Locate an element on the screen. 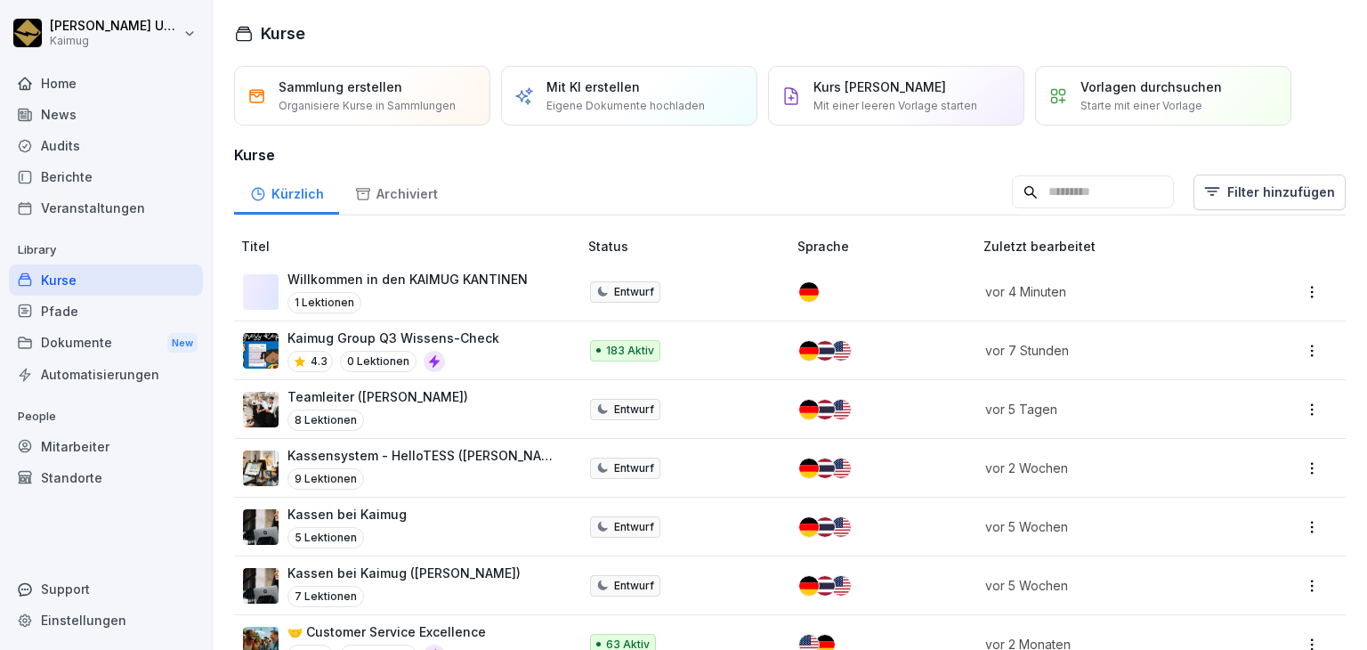 The image size is (1367, 650). p: 7 Lektionen is located at coordinates (326, 596).